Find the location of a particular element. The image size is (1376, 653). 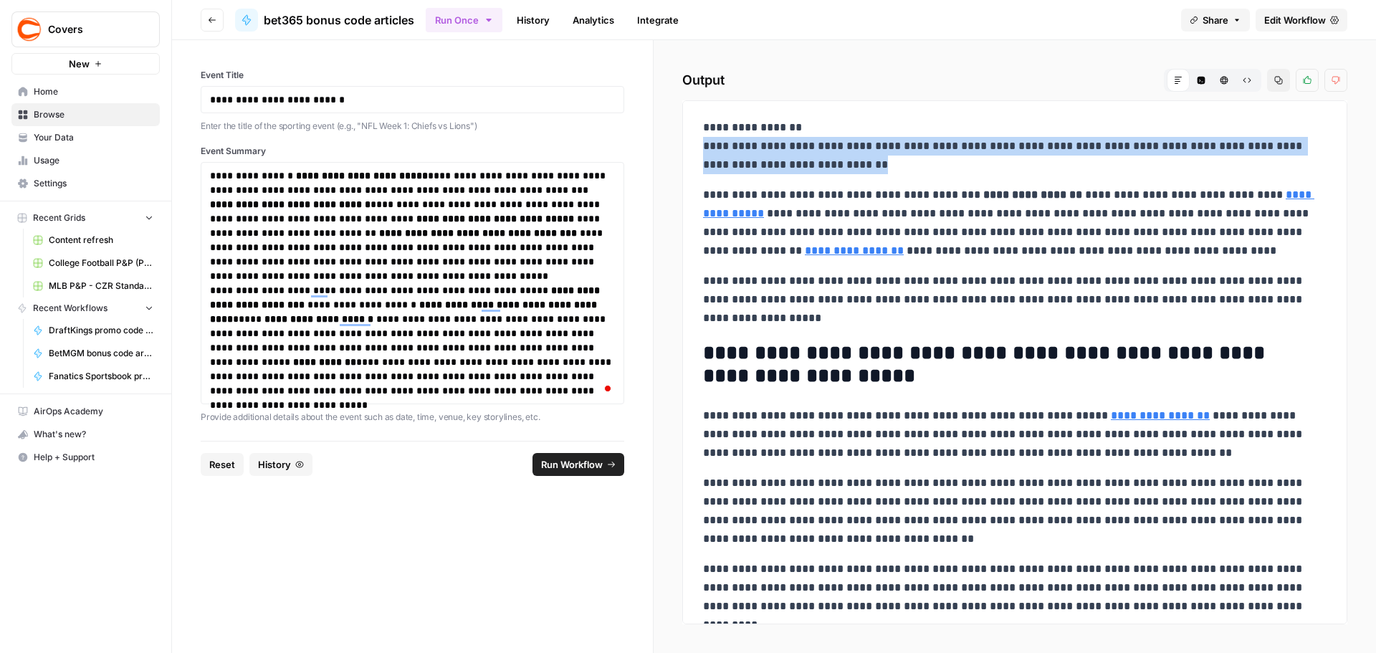

a: Usage is located at coordinates (85, 160).